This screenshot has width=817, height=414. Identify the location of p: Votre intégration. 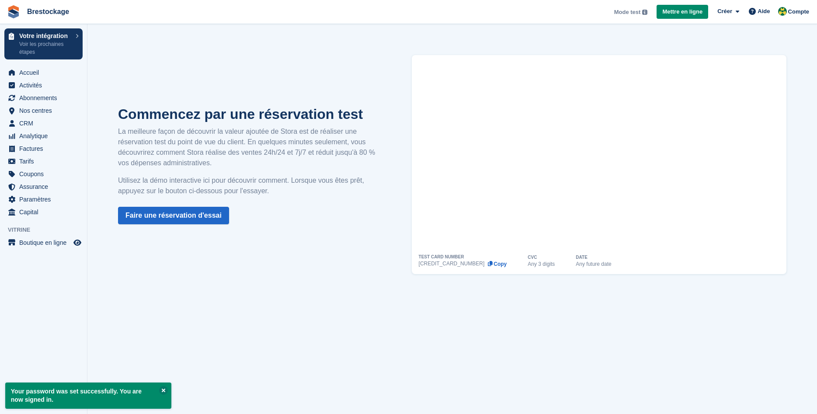
(45, 36).